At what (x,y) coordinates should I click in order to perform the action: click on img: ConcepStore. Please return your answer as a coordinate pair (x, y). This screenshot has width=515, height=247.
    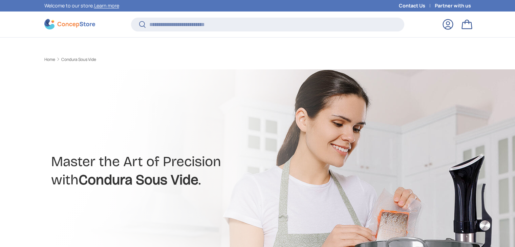
    Looking at the image, I should click on (70, 24).